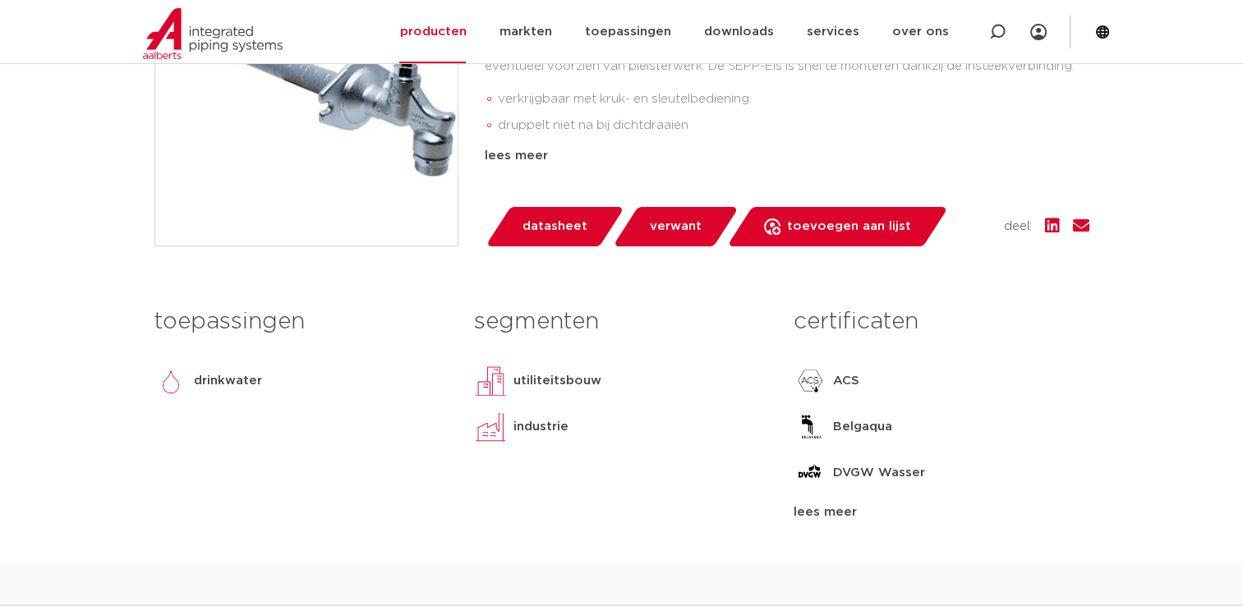  What do you see at coordinates (810, 427) in the screenshot?
I see `img: Belgaqua` at bounding box center [810, 427].